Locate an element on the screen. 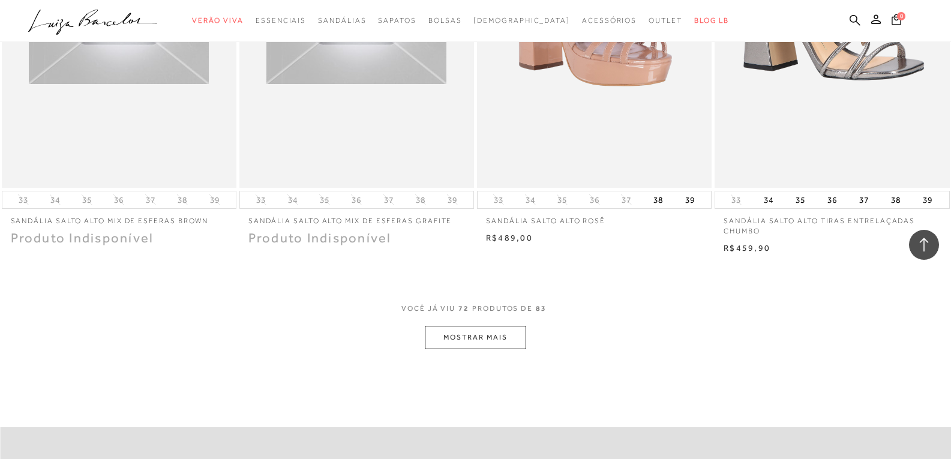 This screenshot has width=951, height=459. span: BLOG LB is located at coordinates (712, 20).